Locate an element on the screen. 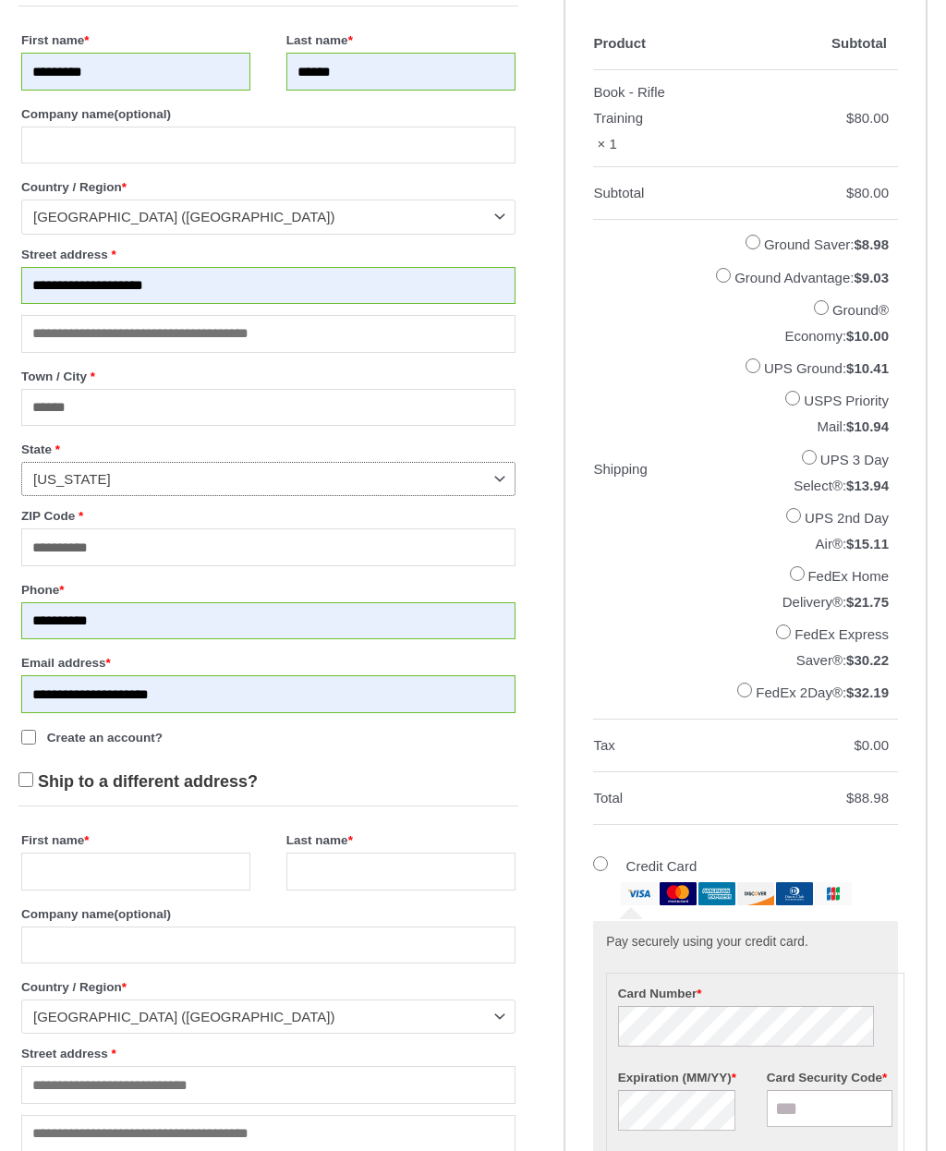 This screenshot has width=946, height=1151. img: discover is located at coordinates (756, 893).